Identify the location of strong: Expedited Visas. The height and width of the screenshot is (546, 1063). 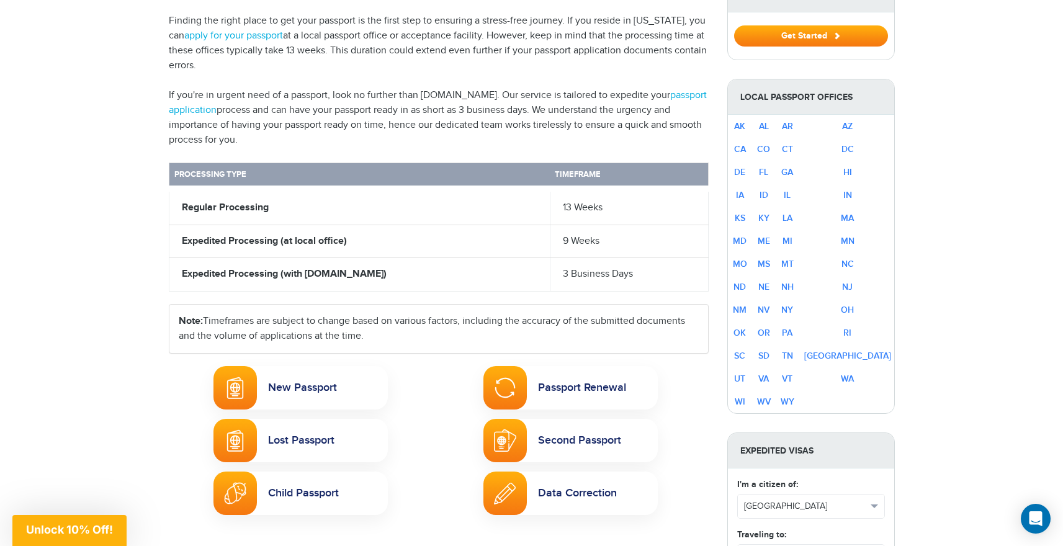
(811, 451).